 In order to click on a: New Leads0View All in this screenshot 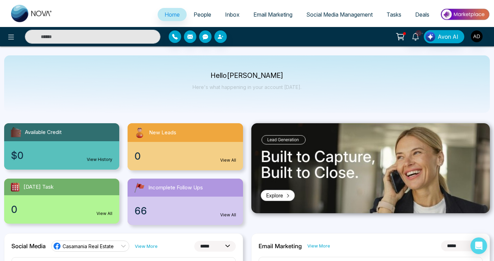, I will do `click(185, 147)`.